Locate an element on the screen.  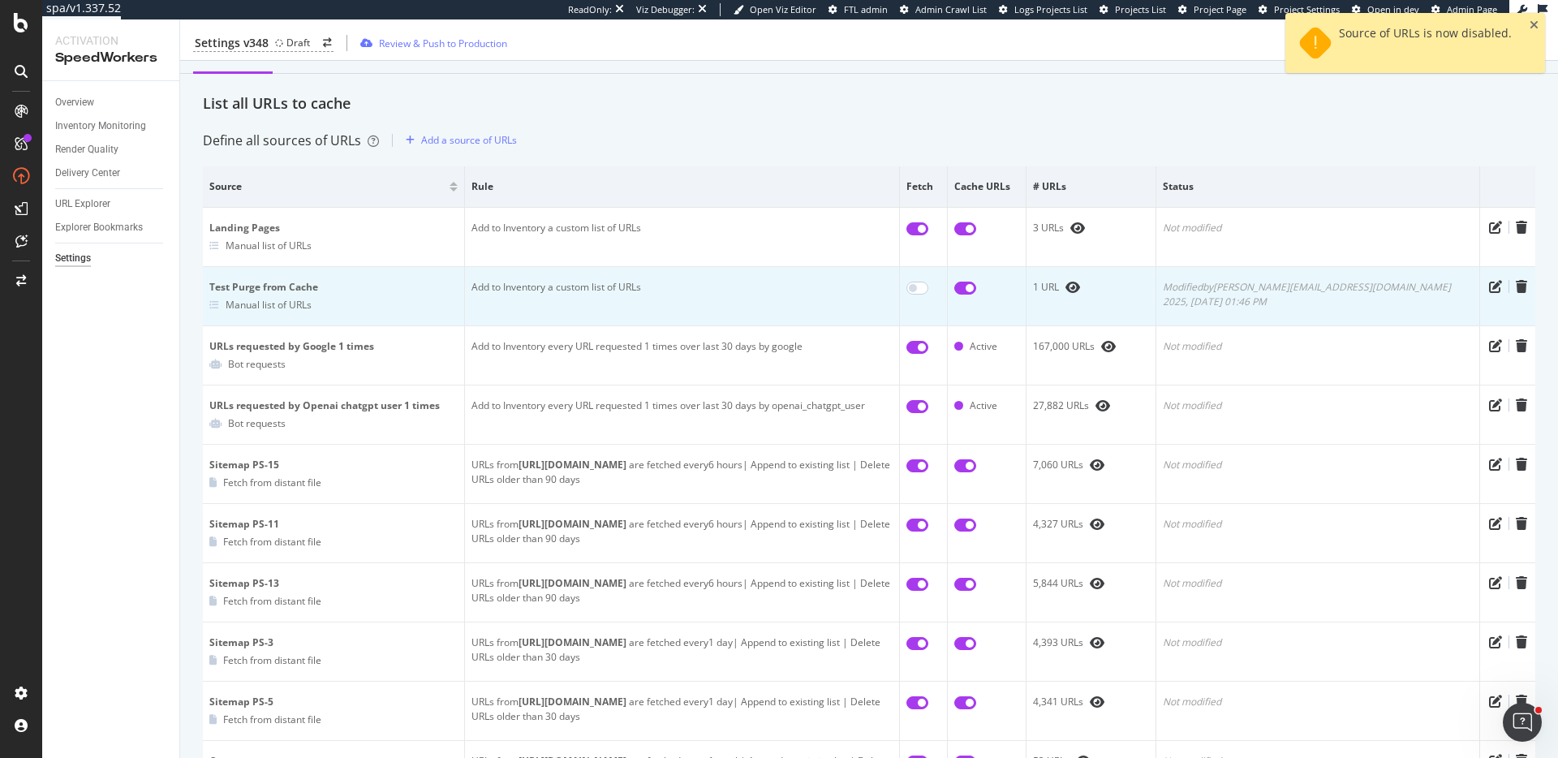
span: Open in dev is located at coordinates (1394, 9).